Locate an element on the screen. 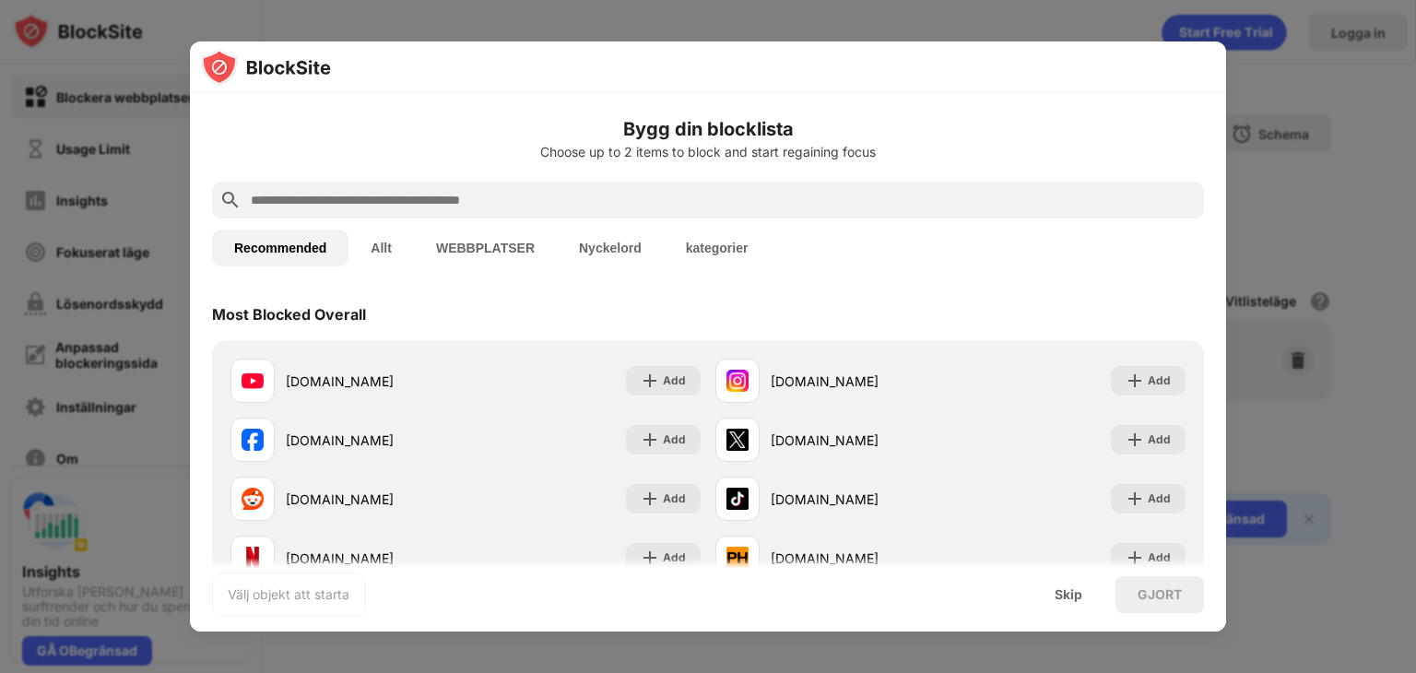  img: search.svg is located at coordinates (230, 200).